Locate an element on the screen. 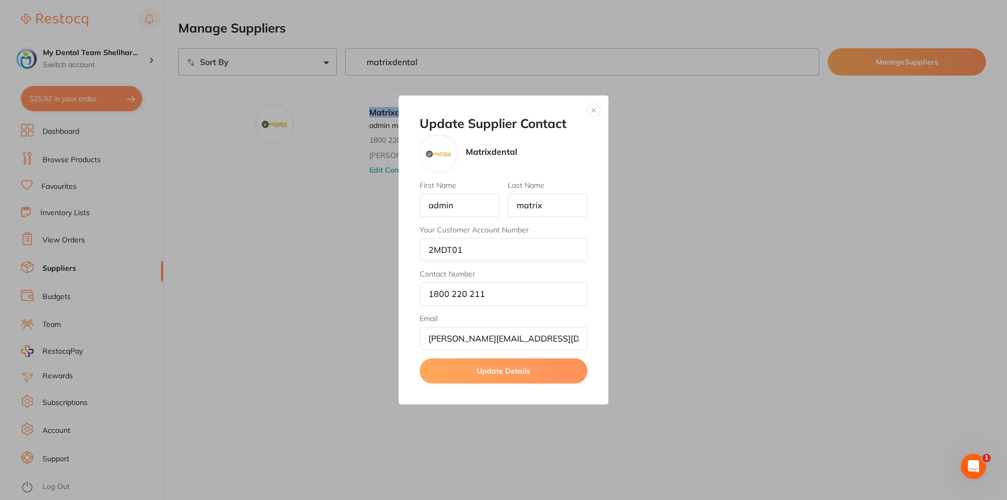 The image size is (1007, 500). h2: Update Supplier Contact is located at coordinates (503, 124).